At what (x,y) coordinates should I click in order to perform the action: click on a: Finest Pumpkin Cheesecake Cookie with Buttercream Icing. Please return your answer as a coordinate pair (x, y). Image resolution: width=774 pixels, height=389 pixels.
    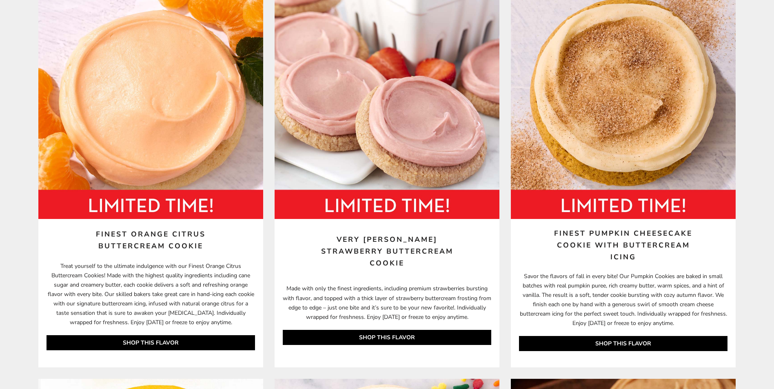
    Looking at the image, I should click on (623, 245).